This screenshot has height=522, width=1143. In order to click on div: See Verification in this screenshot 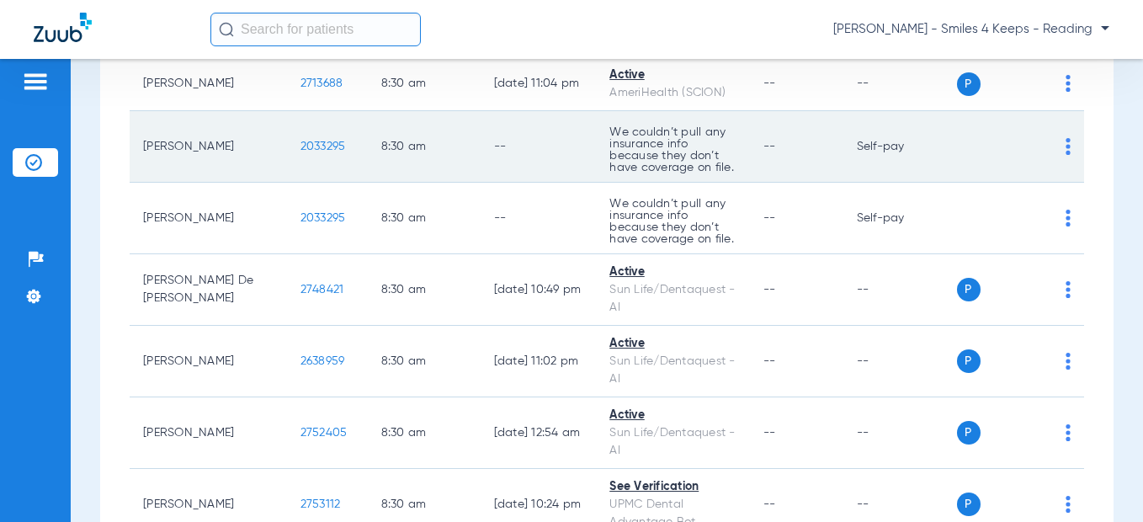, I will do `click(673, 487)`.